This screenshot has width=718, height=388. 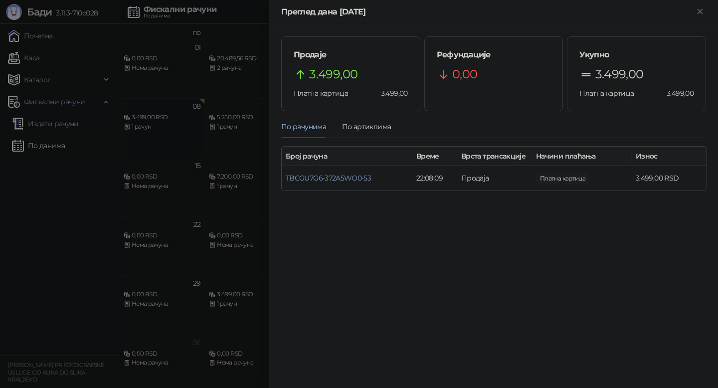 I want to click on td: 3.499,00 RSD, so click(x=669, y=178).